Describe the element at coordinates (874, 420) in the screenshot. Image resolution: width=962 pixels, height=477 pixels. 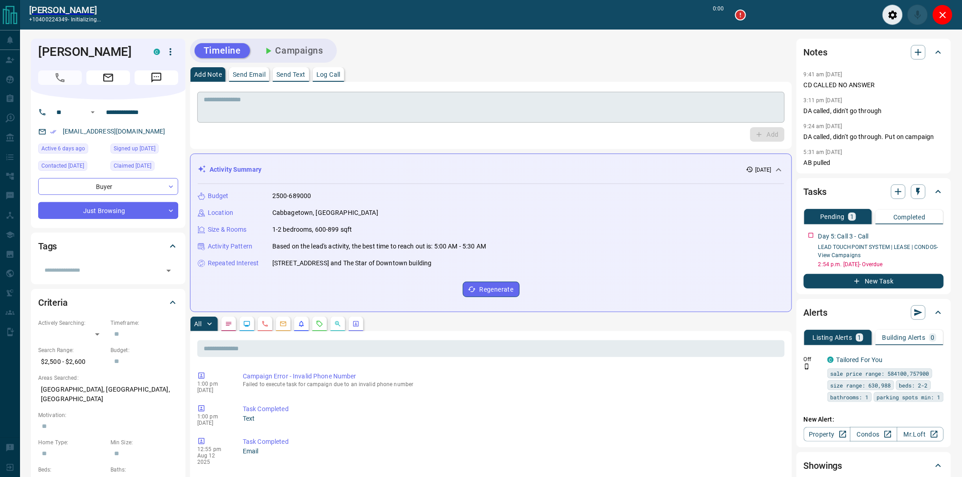
I see `p: New Alert:` at that location.